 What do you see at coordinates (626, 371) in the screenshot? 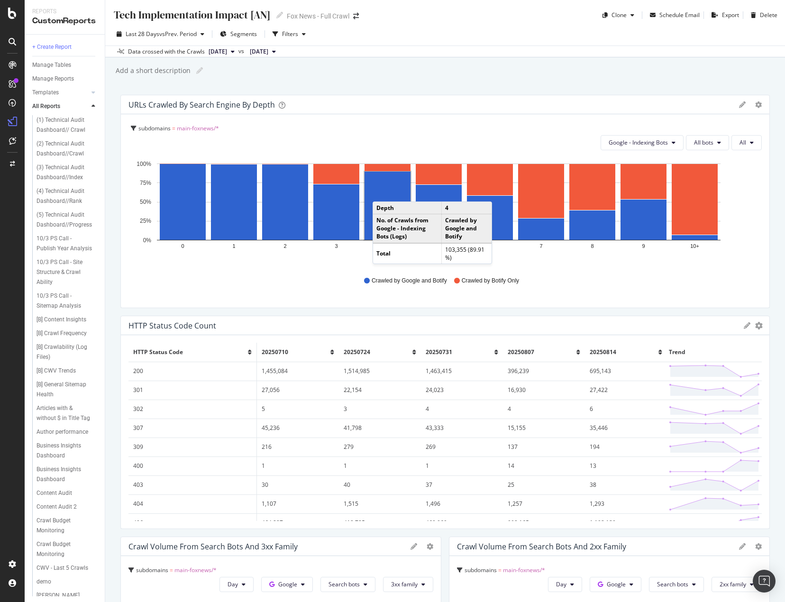
I see `td: 695,143` at bounding box center [626, 371].